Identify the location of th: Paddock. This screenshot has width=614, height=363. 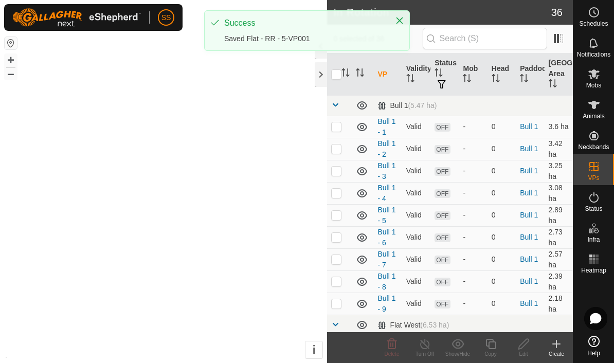
(530, 75).